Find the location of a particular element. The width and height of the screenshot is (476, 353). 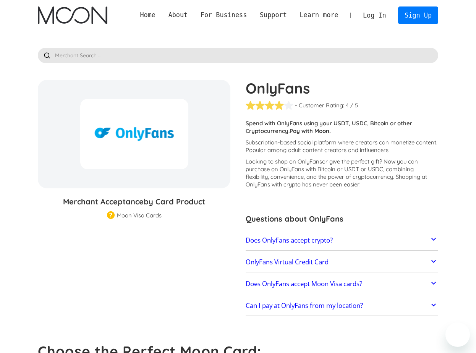

p: Looking to shop on OnlyFans ? Now you can purchase on OnlyFans with Bitcoin or USDT or USDC, comb... is located at coordinates (342, 173).